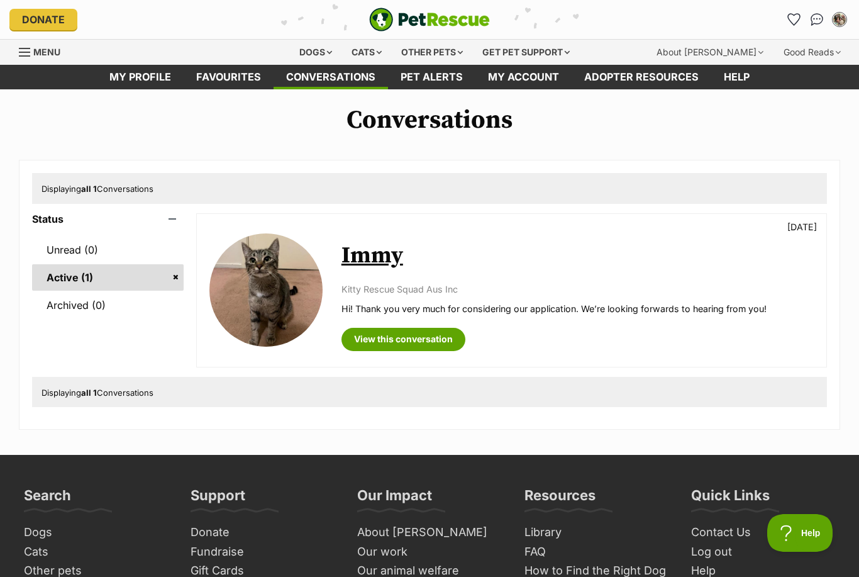  What do you see at coordinates (840, 20) in the screenshot?
I see `button: My account` at bounding box center [840, 20].